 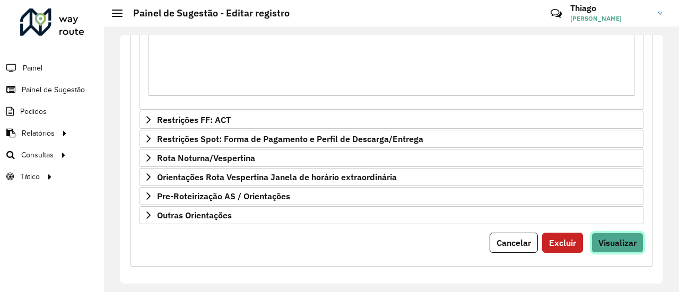 What do you see at coordinates (618, 243) in the screenshot?
I see `button: Visualizar` at bounding box center [618, 243].